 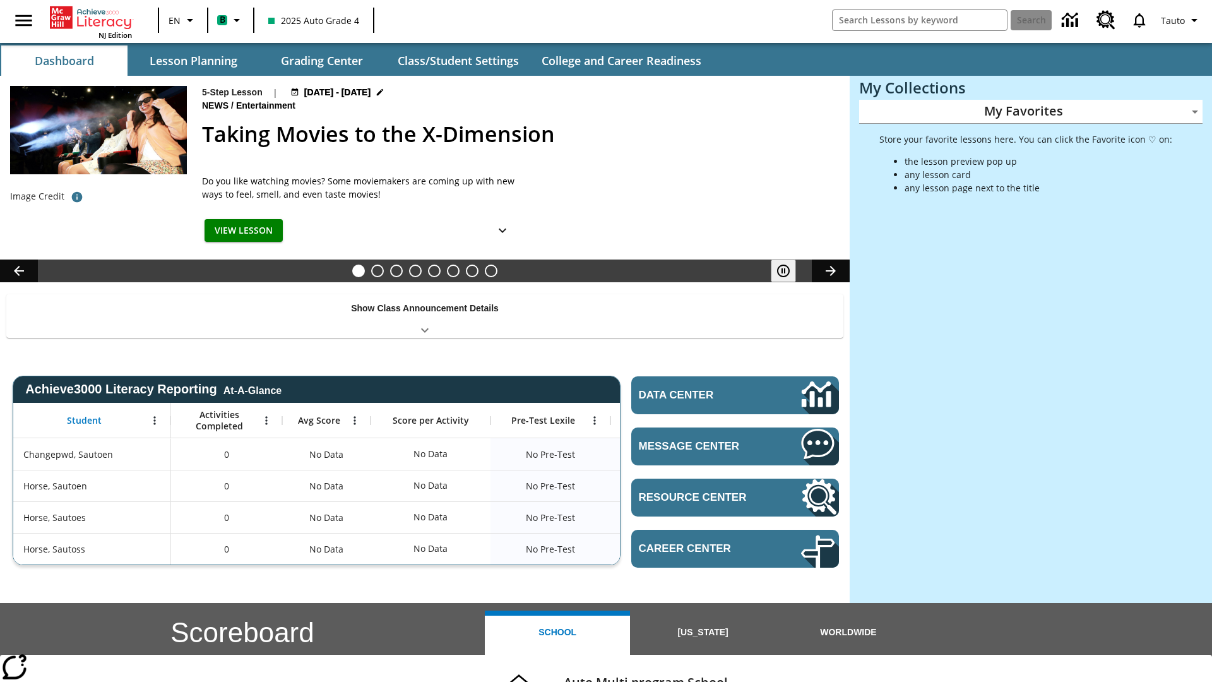 I want to click on input: search field, so click(x=920, y=20).